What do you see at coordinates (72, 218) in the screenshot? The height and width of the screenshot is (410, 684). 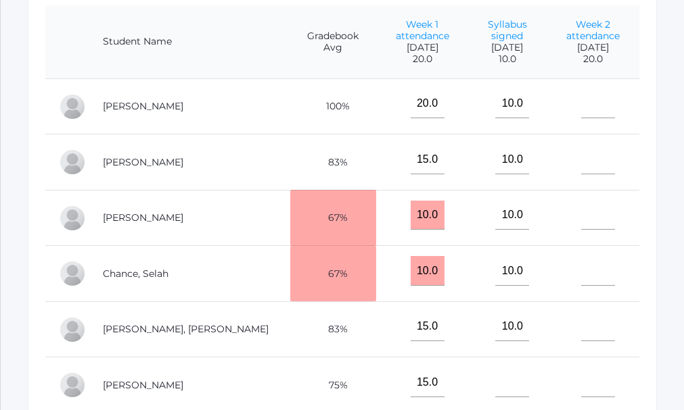 I see `div: Eva Carr` at bounding box center [72, 218].